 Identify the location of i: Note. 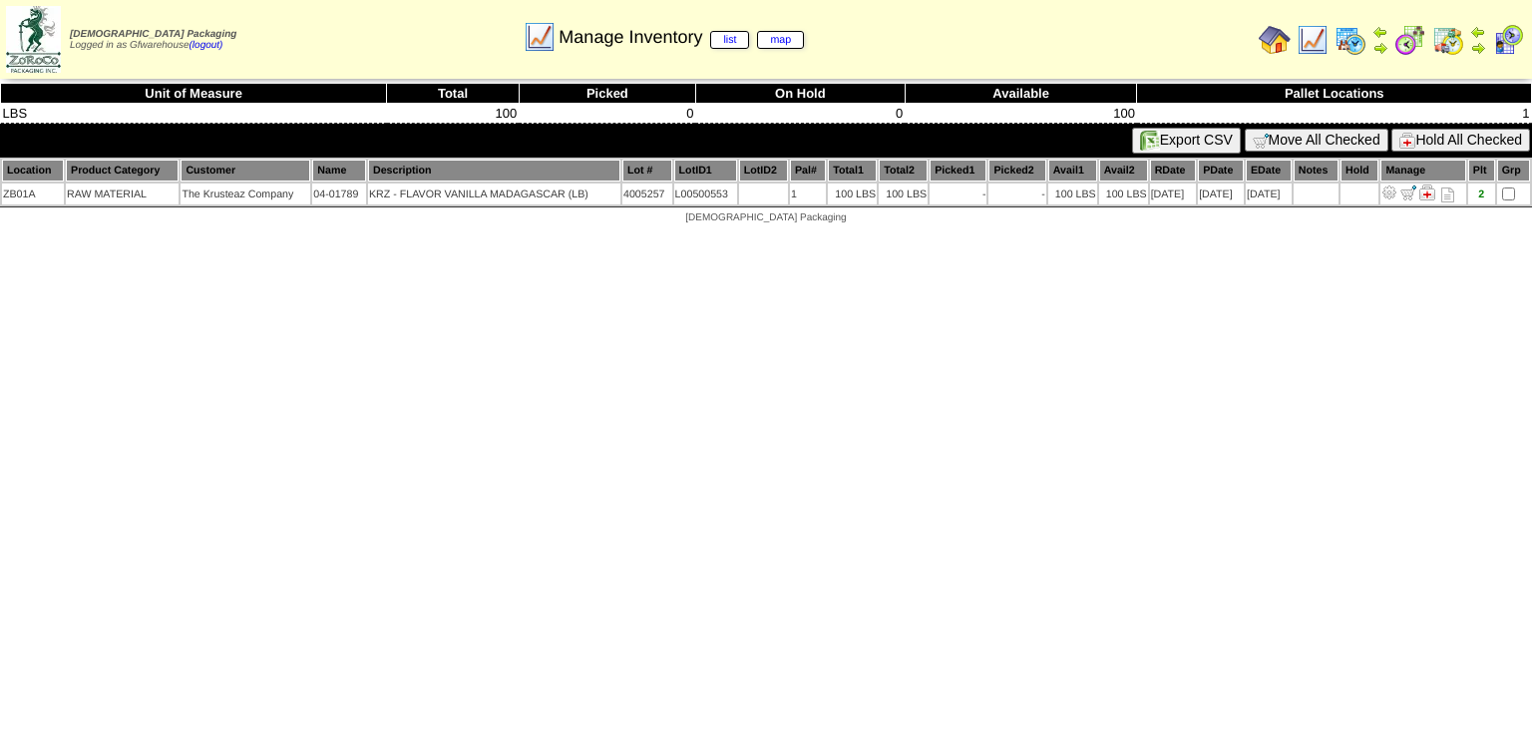
(1447, 194).